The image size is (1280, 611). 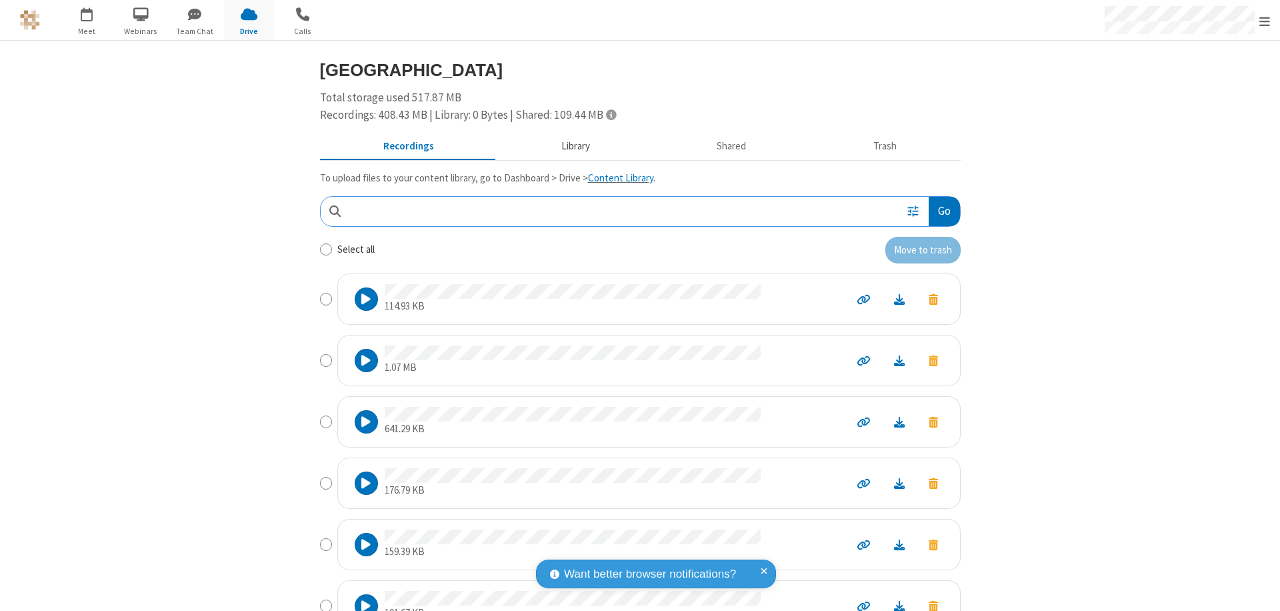 What do you see at coordinates (30, 20) in the screenshot?
I see `img: QA Selenium DO NOT DELETE OR CHANGE` at bounding box center [30, 20].